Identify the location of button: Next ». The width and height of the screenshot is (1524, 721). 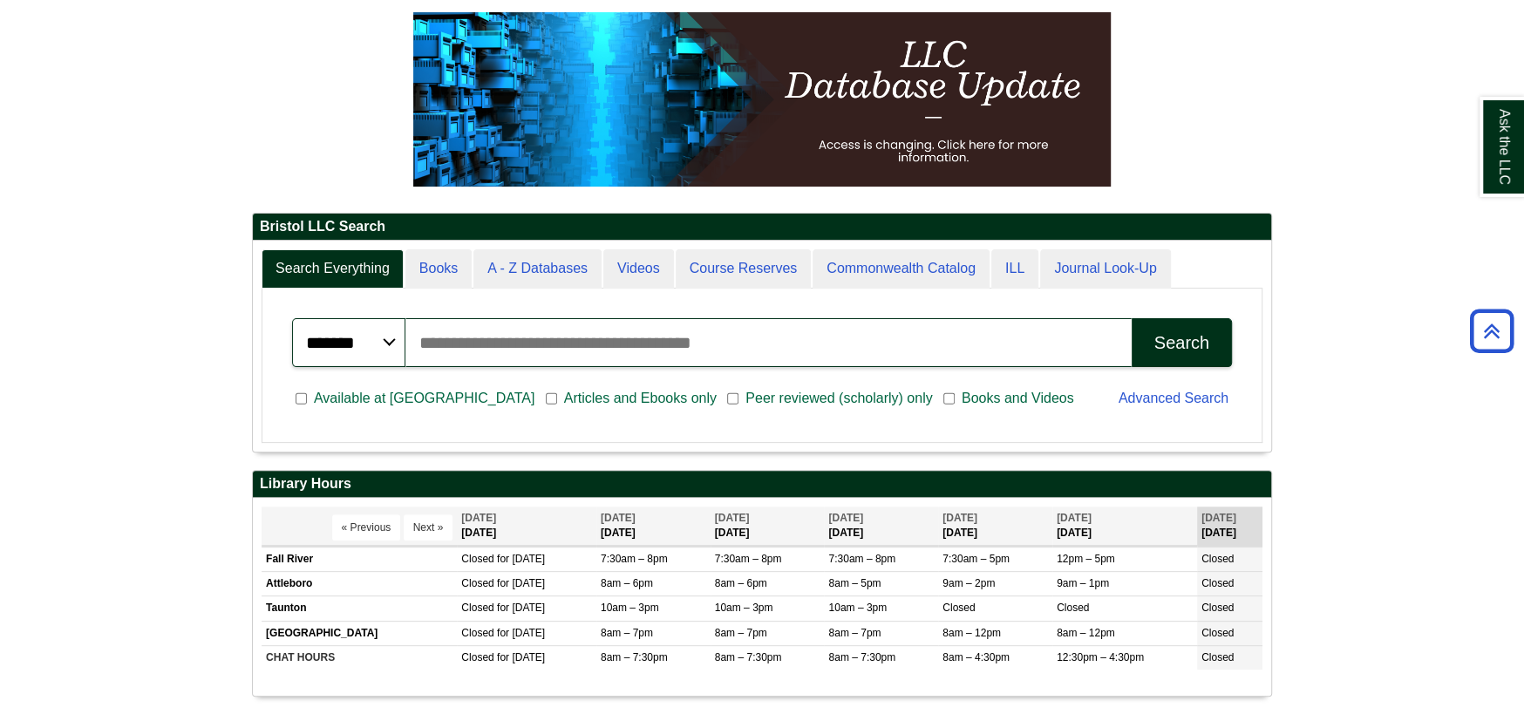
(428, 528).